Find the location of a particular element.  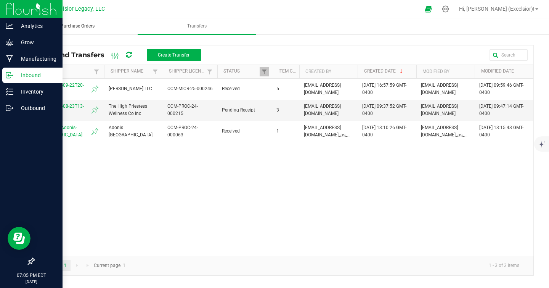

kendo-pager-info: 1 - 3 of 3 items is located at coordinates (328, 265).